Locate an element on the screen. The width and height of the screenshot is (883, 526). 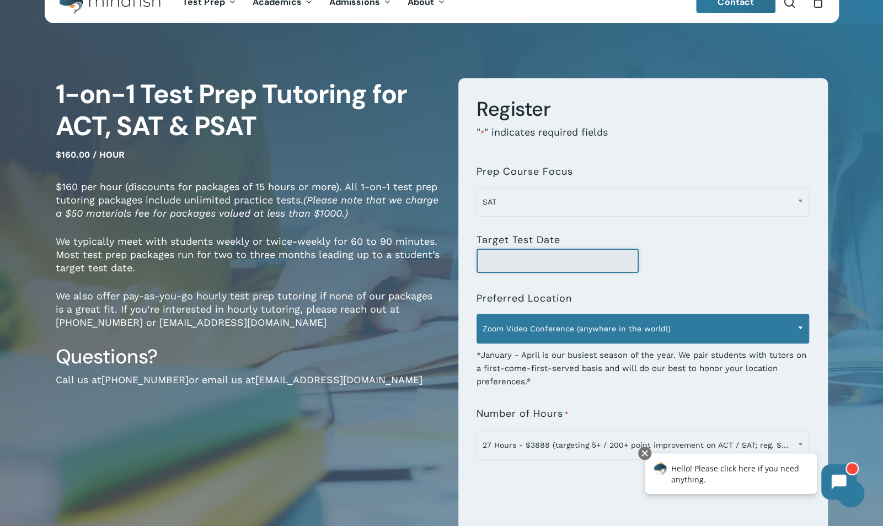
p: We also offer pay-as-you-go hourly test prep tutoring if none of our packages is a great fit. If ... is located at coordinates (249, 317).